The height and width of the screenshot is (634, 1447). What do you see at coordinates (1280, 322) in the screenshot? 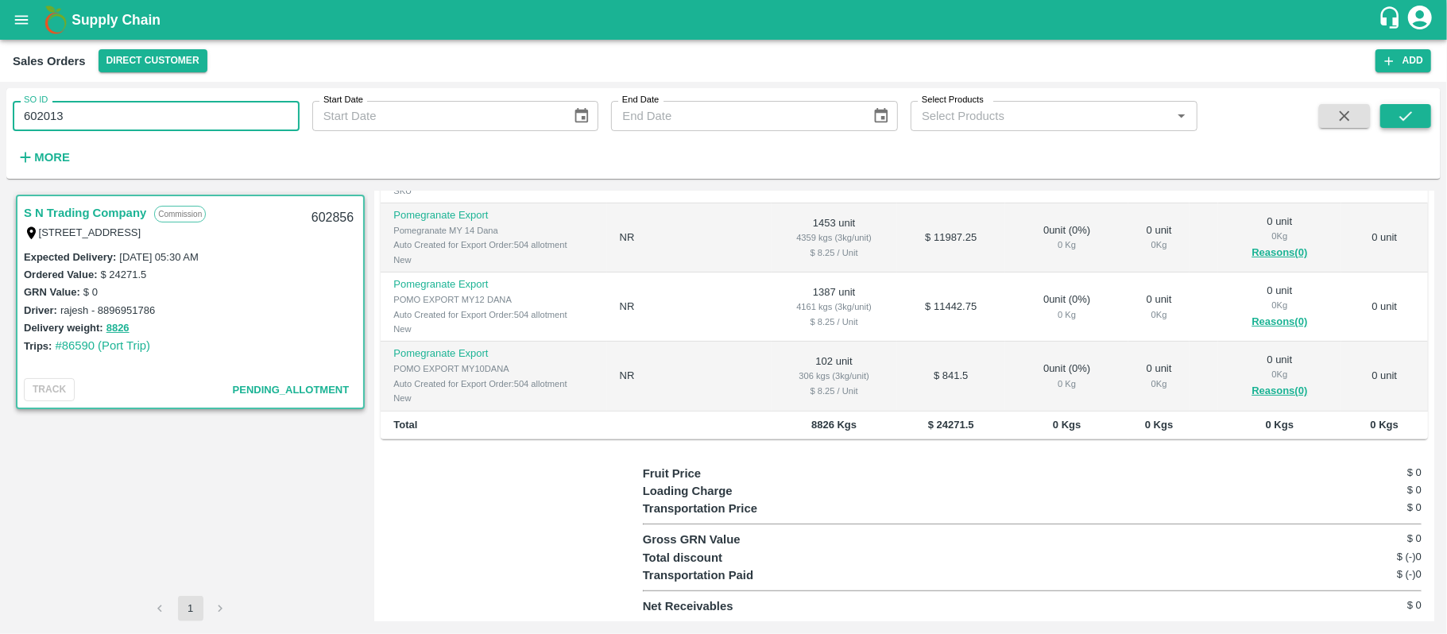
I see `button: Reasons(0)` at bounding box center [1280, 322].